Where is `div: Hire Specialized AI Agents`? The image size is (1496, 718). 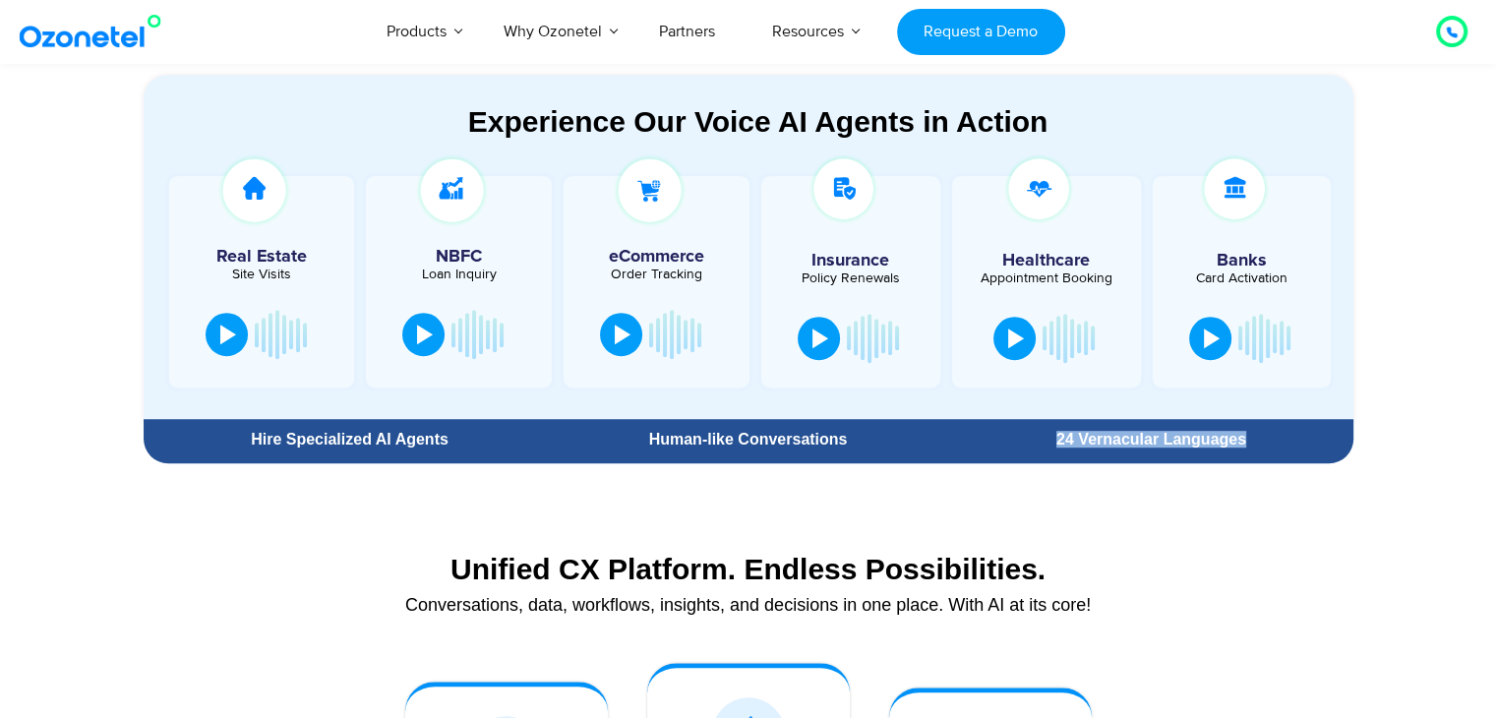
div: Hire Specialized AI Agents is located at coordinates (350, 440).